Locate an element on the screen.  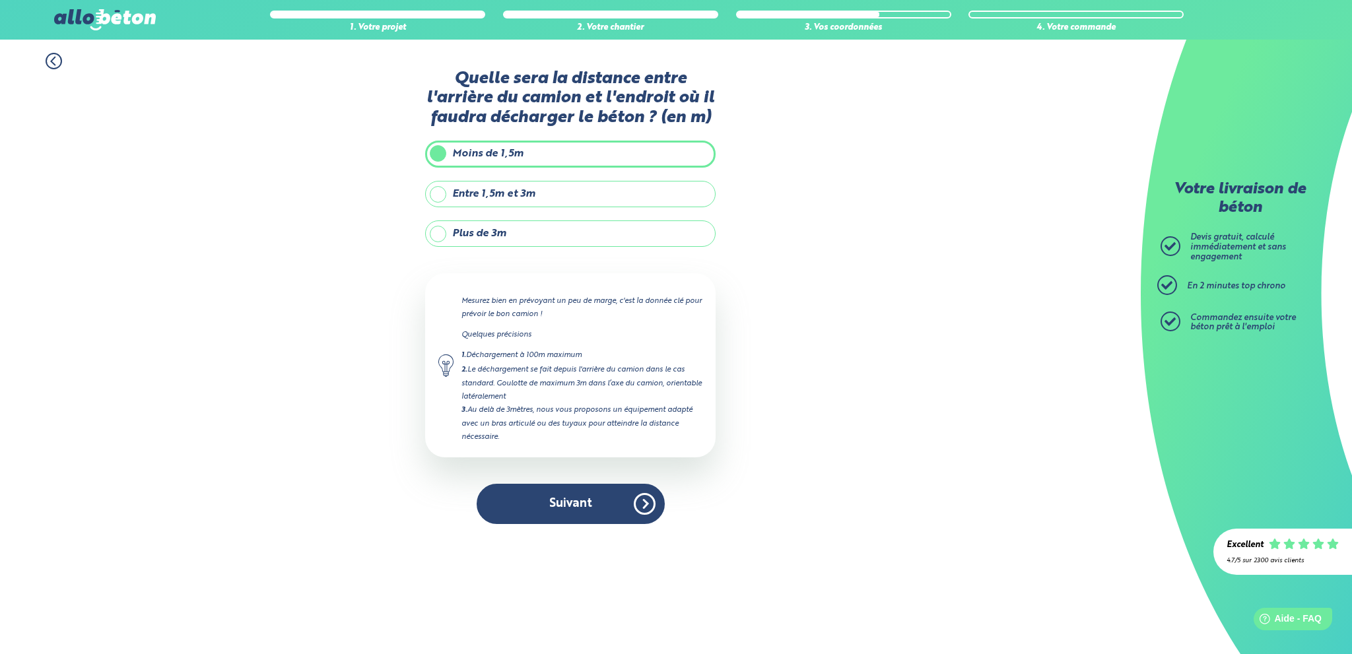
div: 1. Votre projet is located at coordinates (378, 28).